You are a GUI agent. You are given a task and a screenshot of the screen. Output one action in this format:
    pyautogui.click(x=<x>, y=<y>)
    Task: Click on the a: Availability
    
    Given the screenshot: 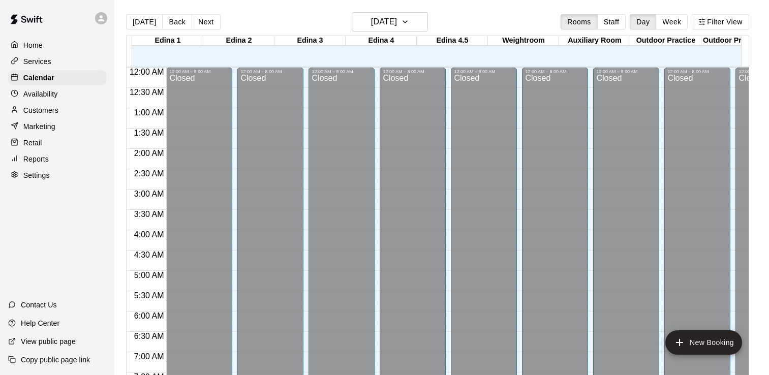 What is the action you would take?
    pyautogui.click(x=57, y=94)
    